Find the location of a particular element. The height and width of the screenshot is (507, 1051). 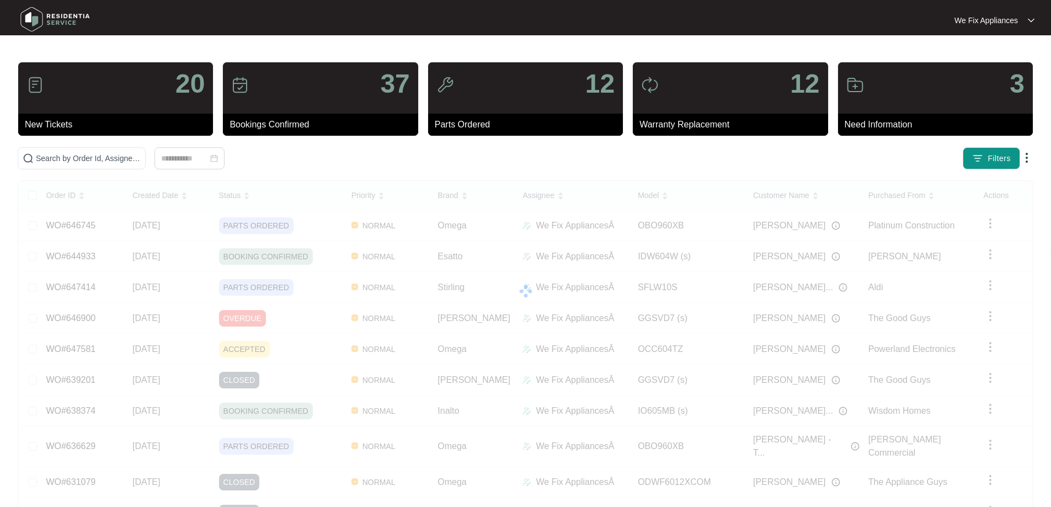

img: search-icon is located at coordinates (28, 158).